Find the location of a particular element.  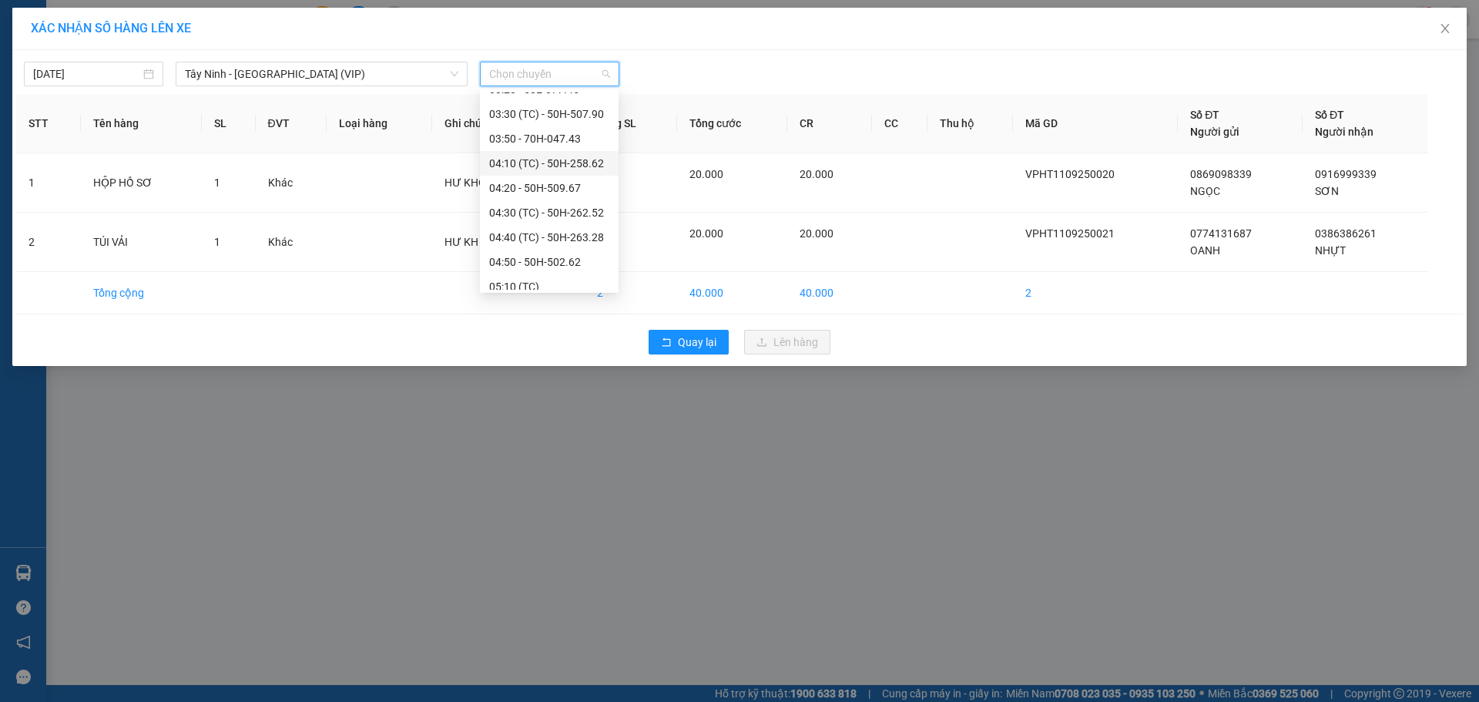

span: down is located at coordinates (454, 74).